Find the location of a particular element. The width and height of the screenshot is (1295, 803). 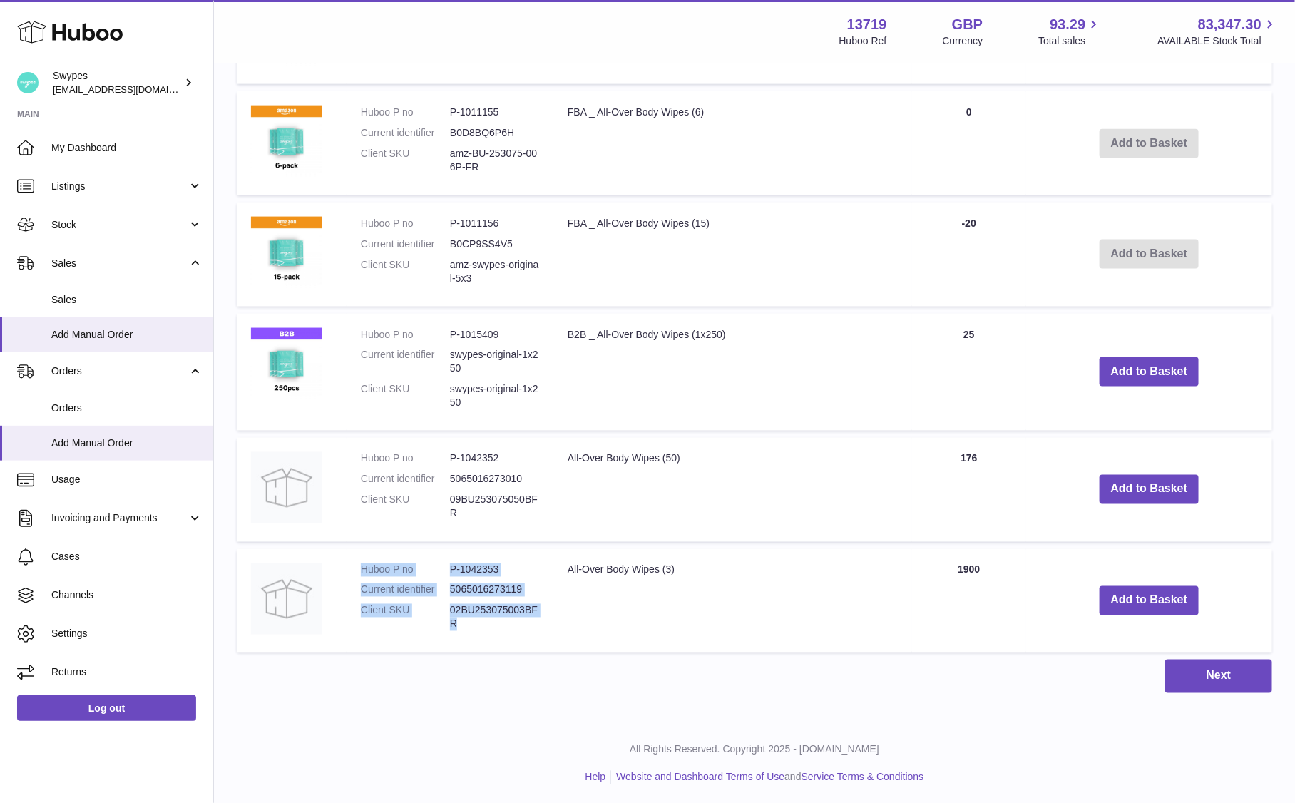

strong: 13719 is located at coordinates (867, 24).